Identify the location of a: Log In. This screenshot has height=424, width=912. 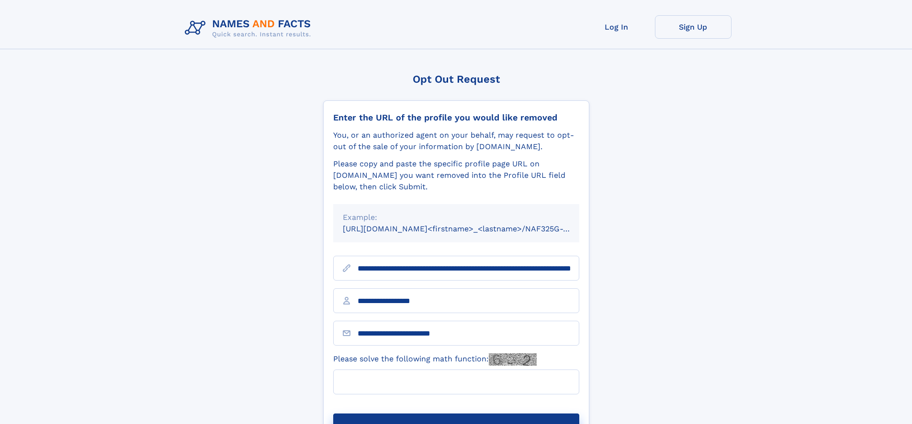
(616, 27).